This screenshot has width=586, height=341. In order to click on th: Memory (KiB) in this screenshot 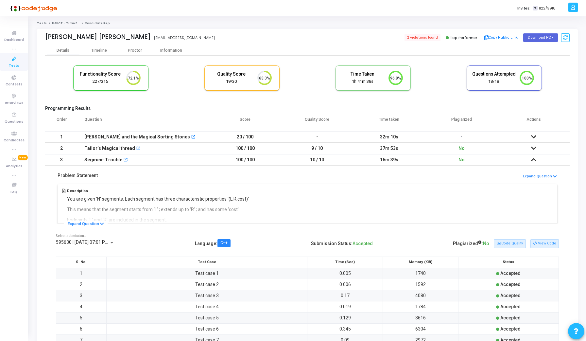, I will do `click(421, 262)`.